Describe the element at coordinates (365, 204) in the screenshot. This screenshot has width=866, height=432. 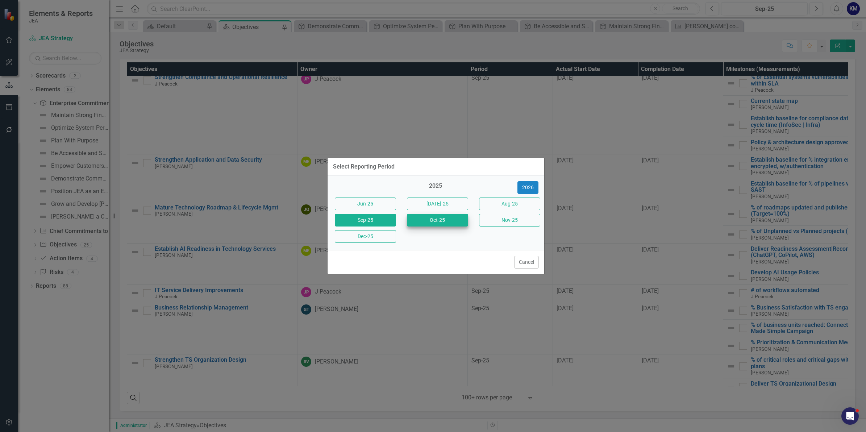
I see `button: Jun-25` at that location.